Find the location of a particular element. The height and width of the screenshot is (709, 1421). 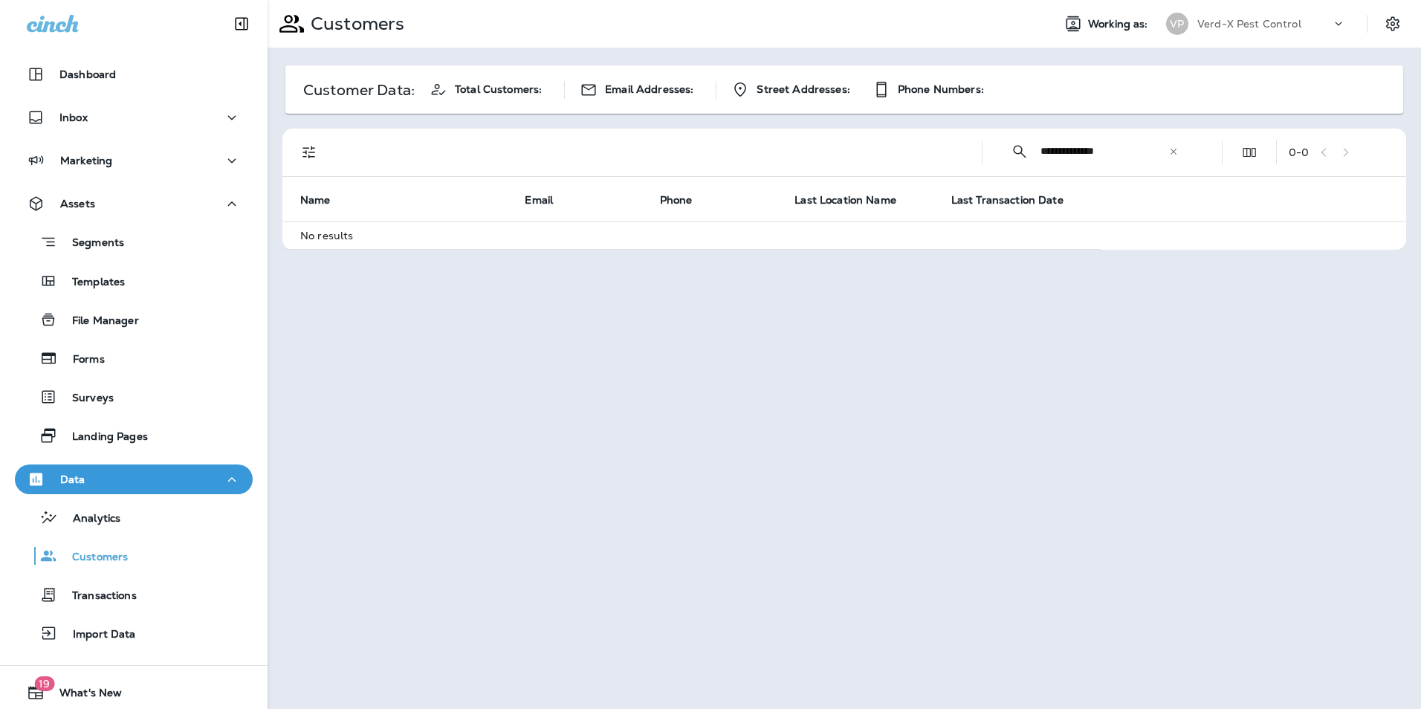

p: Verd-X Pest Control is located at coordinates (1249, 24).